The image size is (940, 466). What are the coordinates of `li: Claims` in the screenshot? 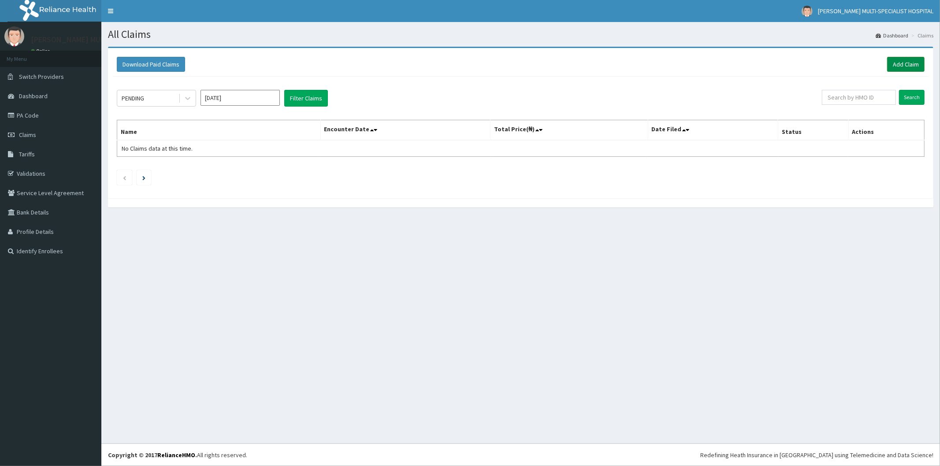 It's located at (921, 35).